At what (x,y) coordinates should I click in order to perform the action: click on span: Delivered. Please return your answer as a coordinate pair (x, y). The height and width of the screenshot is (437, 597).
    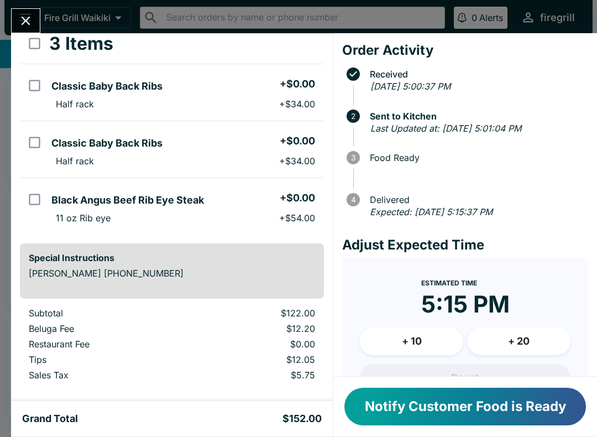
    Looking at the image, I should click on (476, 200).